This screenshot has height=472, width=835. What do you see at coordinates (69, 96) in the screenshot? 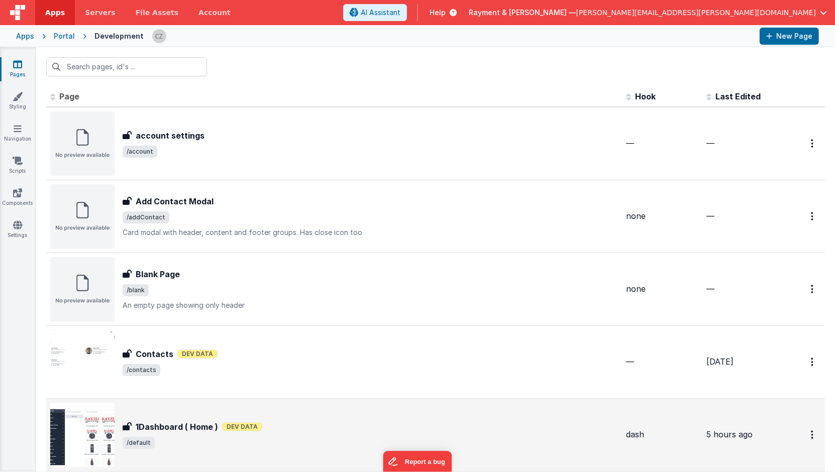
I see `span: Page` at bounding box center [69, 96].